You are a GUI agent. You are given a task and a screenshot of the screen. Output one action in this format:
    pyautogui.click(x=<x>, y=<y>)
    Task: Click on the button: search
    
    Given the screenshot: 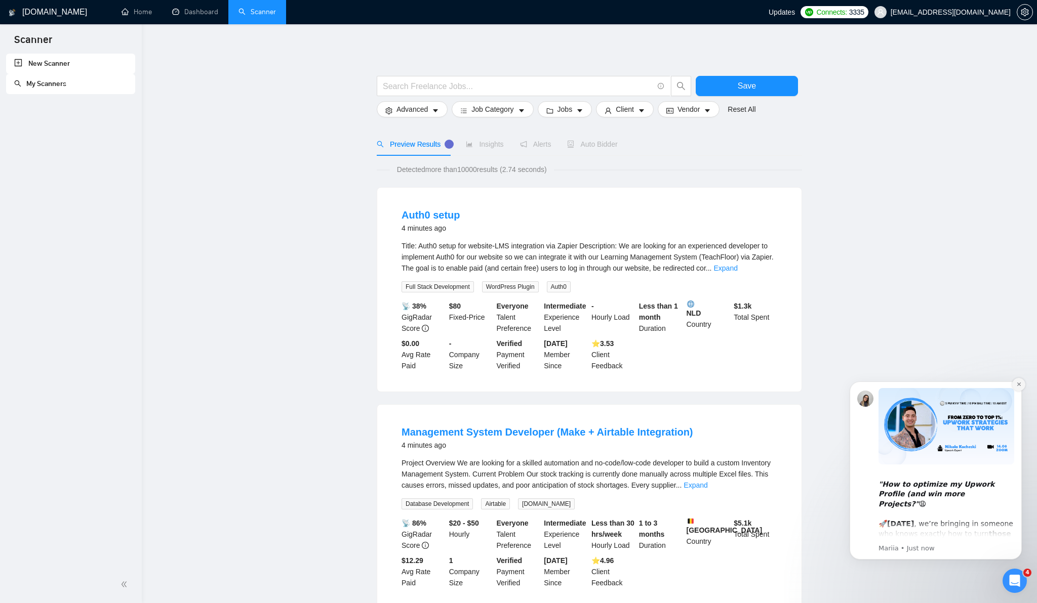 What is the action you would take?
    pyautogui.click(x=681, y=86)
    